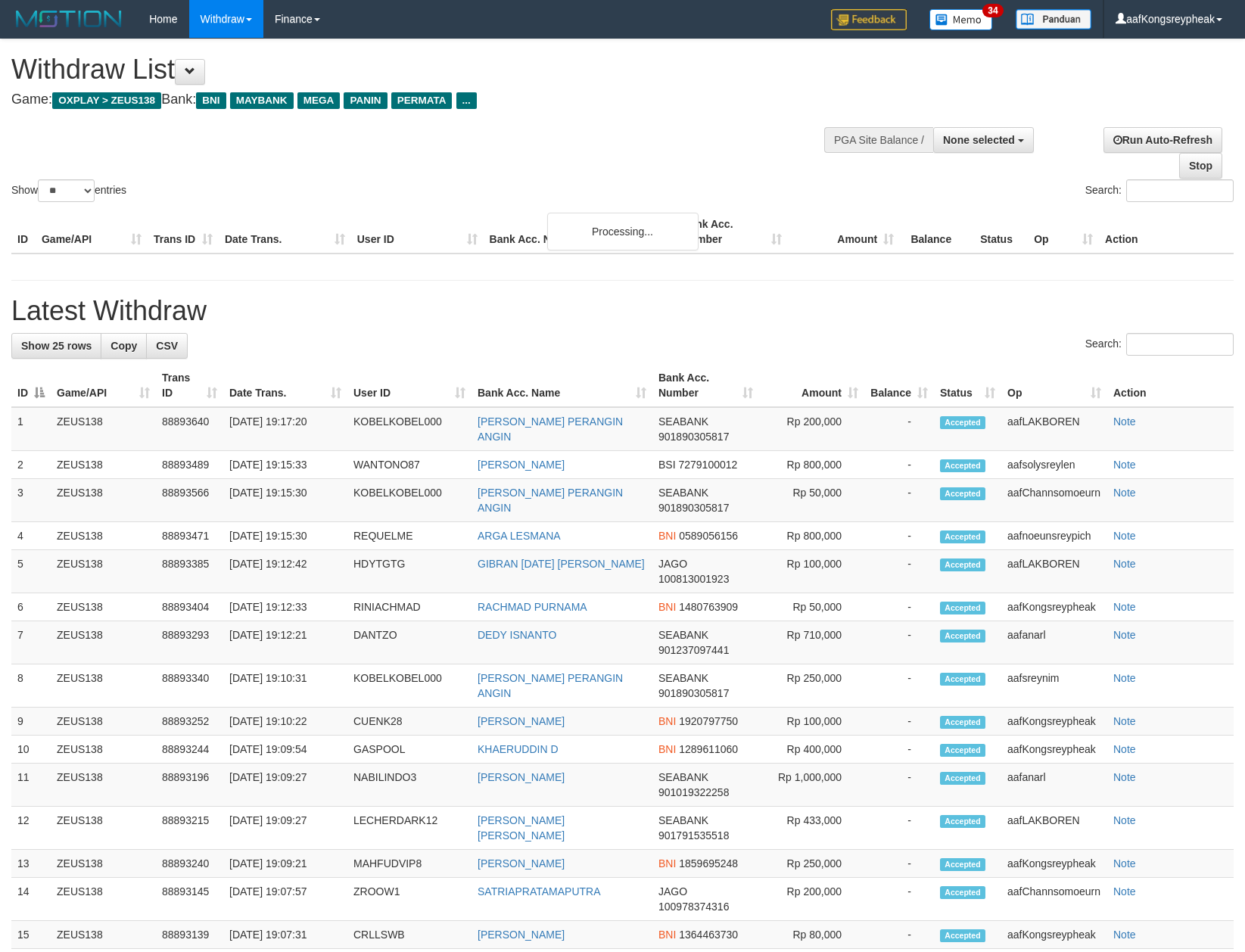 Image resolution: width=1245 pixels, height=952 pixels. What do you see at coordinates (1054, 385) in the screenshot?
I see `th: Op: activate to sort column ascending` at bounding box center [1054, 385].